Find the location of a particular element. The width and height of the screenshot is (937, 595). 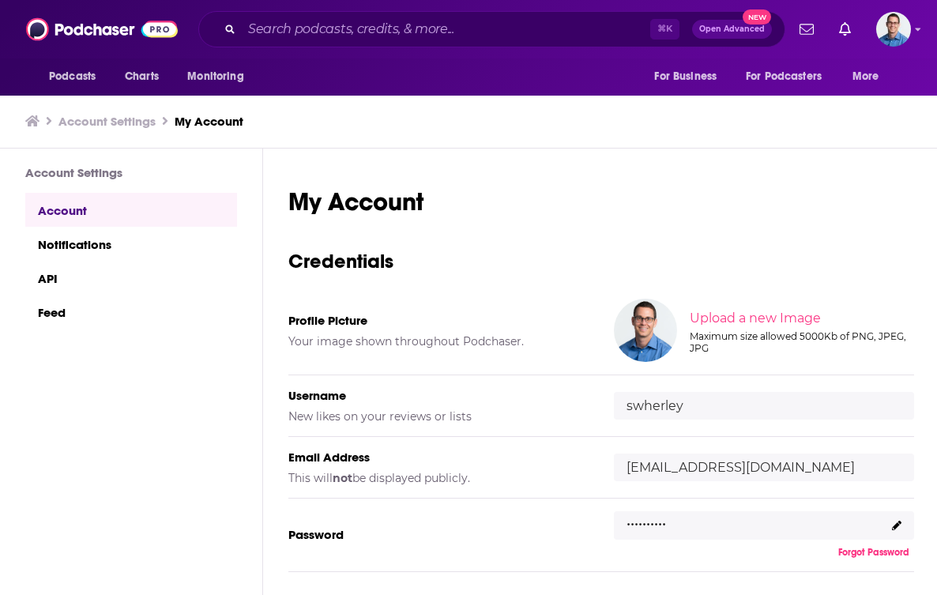

img: Podchaser - Follow, Share and Rate Podcasts is located at coordinates (102, 29).